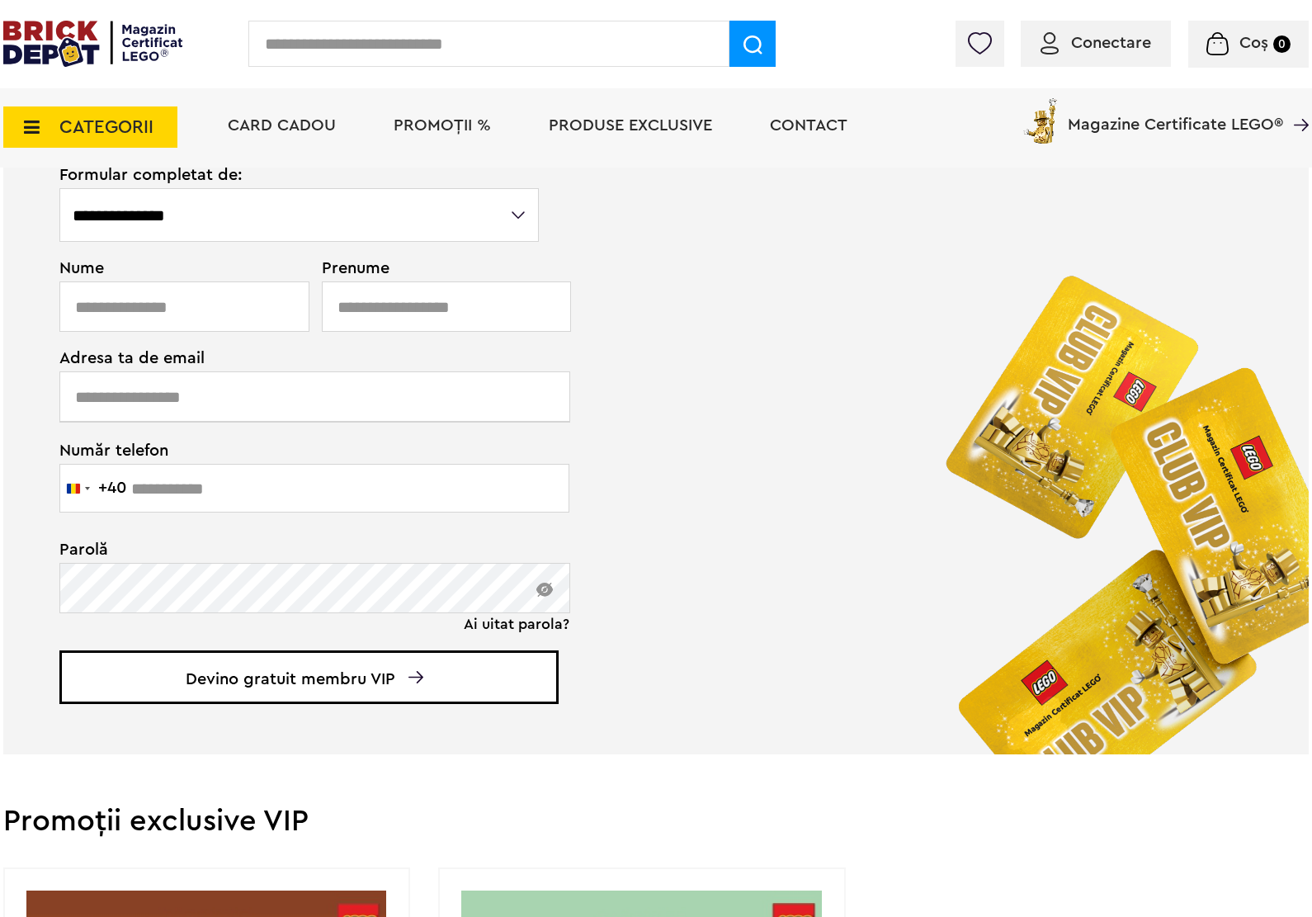 Image resolution: width=1312 pixels, height=917 pixels. Describe the element at coordinates (630, 125) in the screenshot. I see `a: Produse exclusive` at that location.